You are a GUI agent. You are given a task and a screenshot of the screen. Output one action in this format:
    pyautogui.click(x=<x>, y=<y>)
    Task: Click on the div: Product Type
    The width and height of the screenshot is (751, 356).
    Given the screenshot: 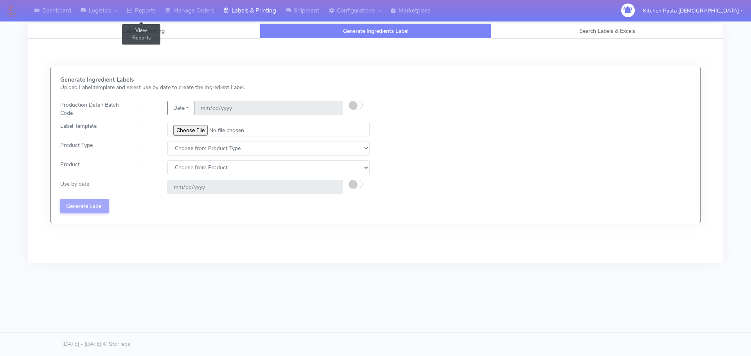 What is the action you would take?
    pyautogui.click(x=94, y=148)
    